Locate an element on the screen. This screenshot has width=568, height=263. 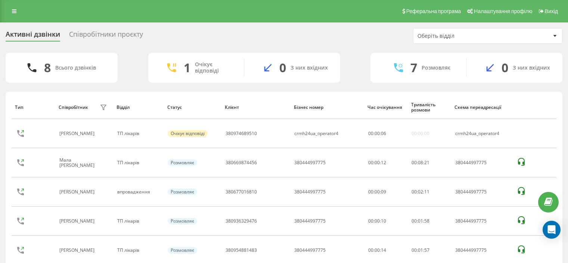
div: 00:00:14 is located at coordinates (386, 250).